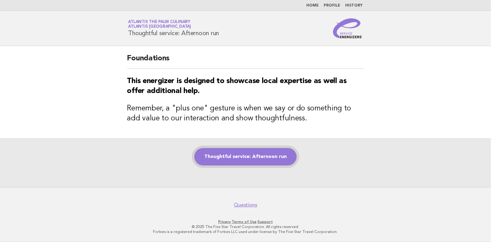 This screenshot has width=491, height=242. I want to click on a: Support, so click(265, 222).